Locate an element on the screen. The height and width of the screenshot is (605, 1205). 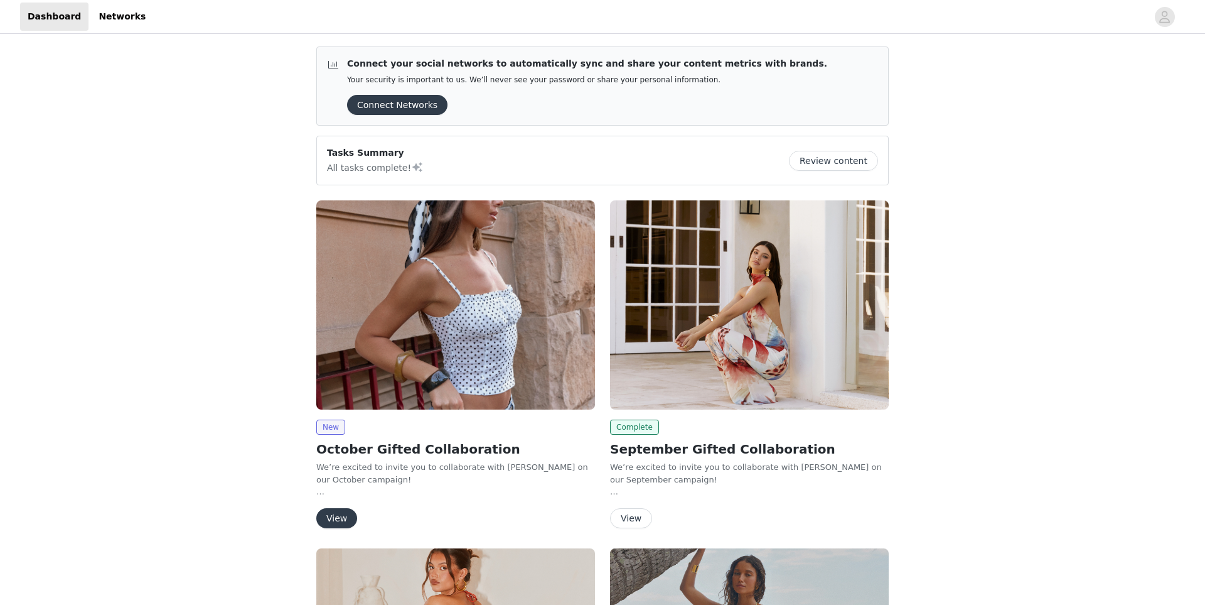
p: Your security is important to us. We’ll never see your password or share your personal information. is located at coordinates (587, 80).